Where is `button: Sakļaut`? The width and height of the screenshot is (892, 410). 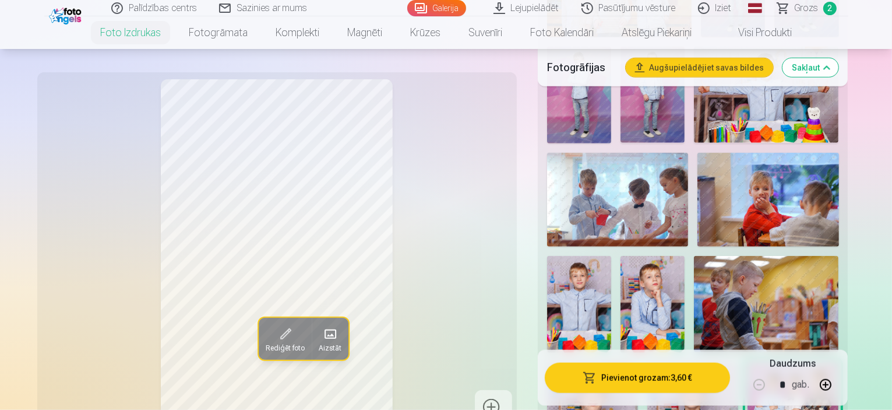
button: Sakļaut is located at coordinates (811, 68).